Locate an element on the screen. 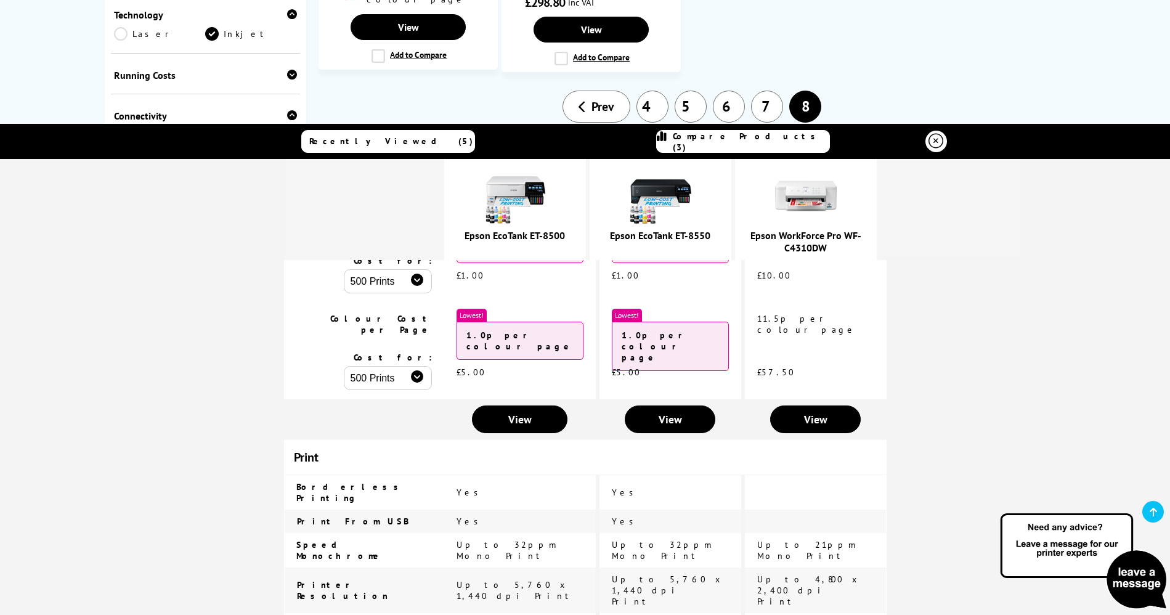  a: Epson WorkForce Pro WF-C4310DW is located at coordinates (806, 242).